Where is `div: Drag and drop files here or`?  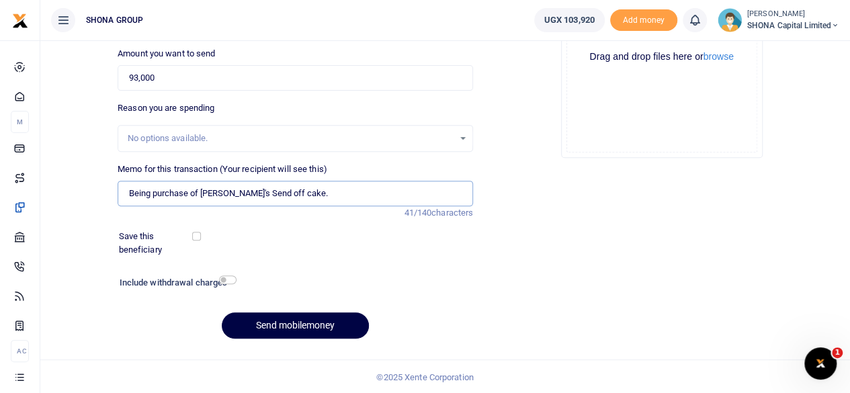 div: Drag and drop files here or is located at coordinates (662, 56).